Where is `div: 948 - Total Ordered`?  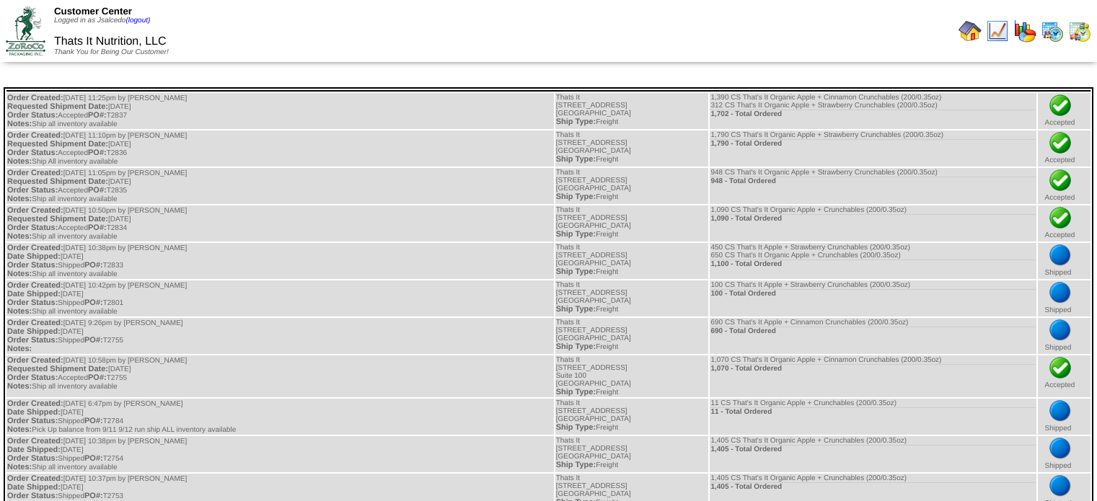 div: 948 - Total Ordered is located at coordinates (872, 181).